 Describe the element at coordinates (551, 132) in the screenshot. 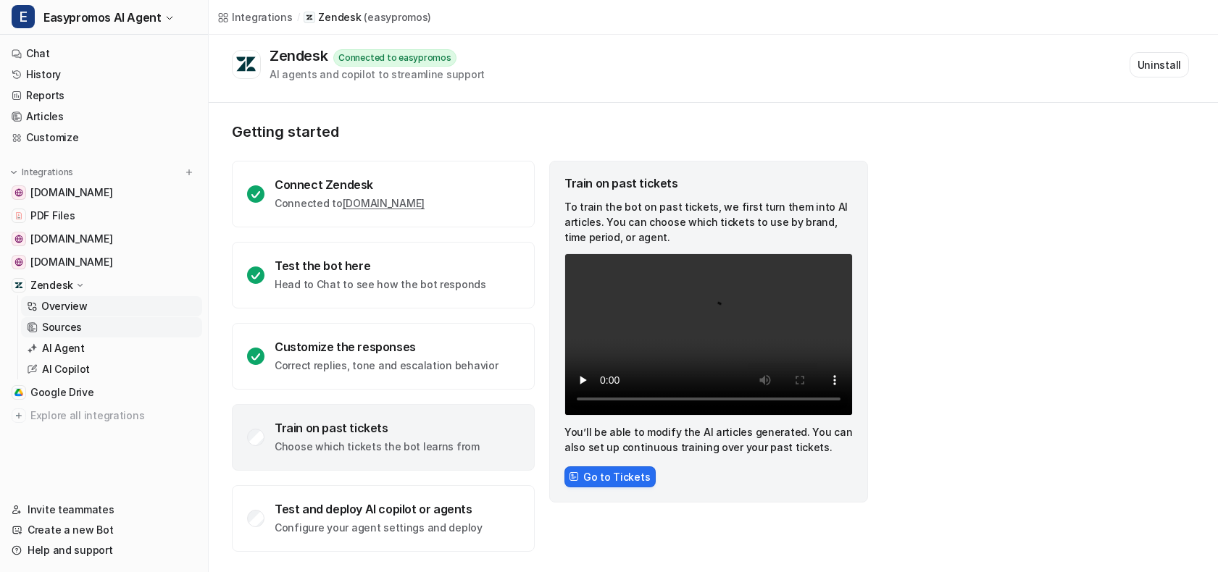

I see `p: Getting started` at that location.